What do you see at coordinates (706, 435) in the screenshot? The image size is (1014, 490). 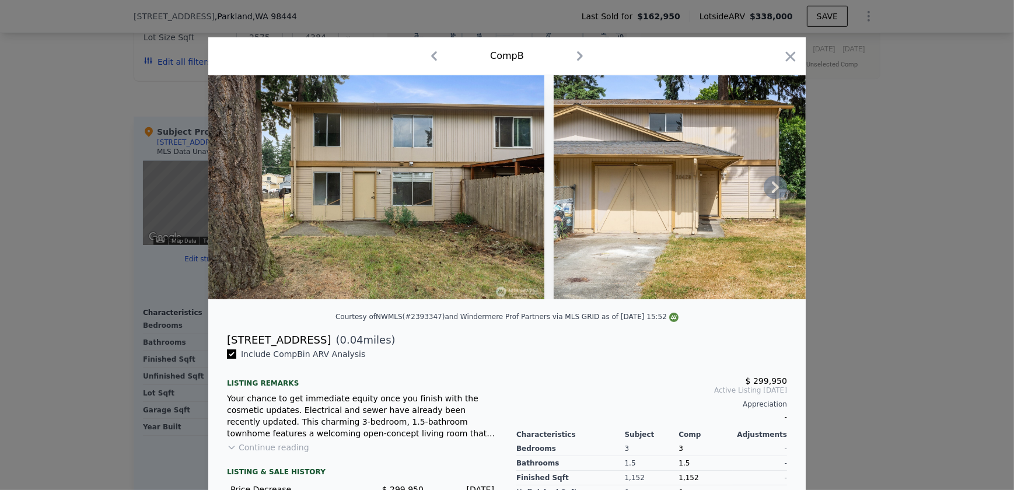 I see `div: Comp` at bounding box center [706, 435].